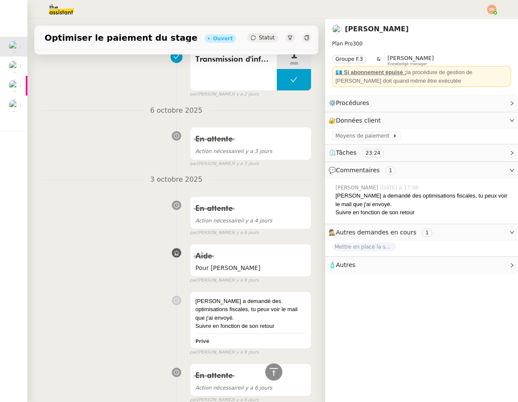 Image resolution: width=518 pixels, height=402 pixels. What do you see at coordinates (421, 103) in the screenshot?
I see `div: ⚙️Procédures` at bounding box center [421, 103].